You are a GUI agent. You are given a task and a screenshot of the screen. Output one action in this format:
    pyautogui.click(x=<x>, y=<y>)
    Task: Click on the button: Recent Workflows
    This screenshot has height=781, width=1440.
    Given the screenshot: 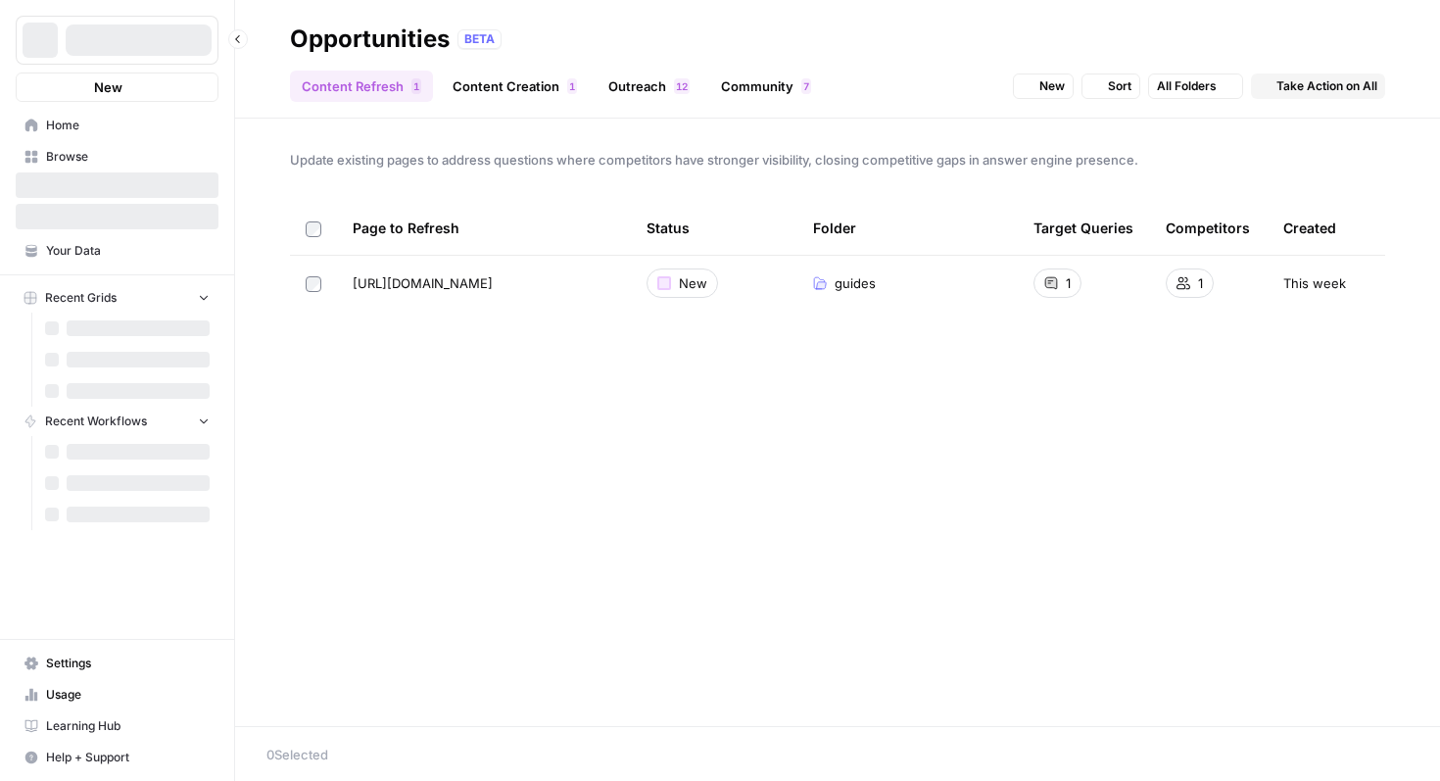 What is the action you would take?
    pyautogui.click(x=117, y=421)
    